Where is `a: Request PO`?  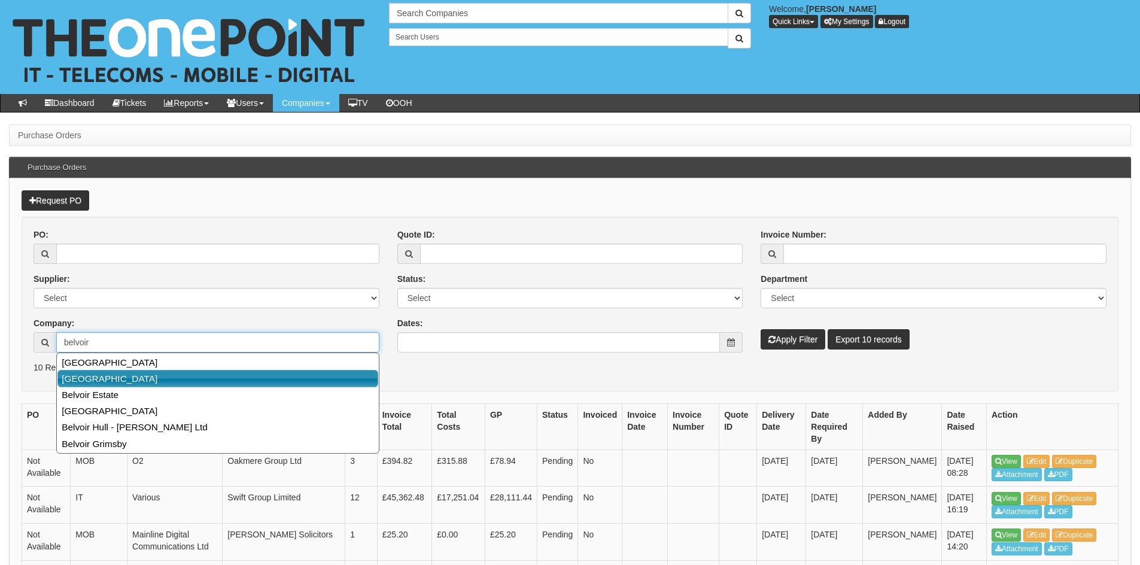 a: Request PO is located at coordinates (55, 201).